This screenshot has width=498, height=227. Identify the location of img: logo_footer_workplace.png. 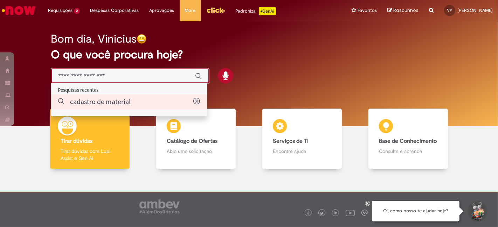
(364, 213).